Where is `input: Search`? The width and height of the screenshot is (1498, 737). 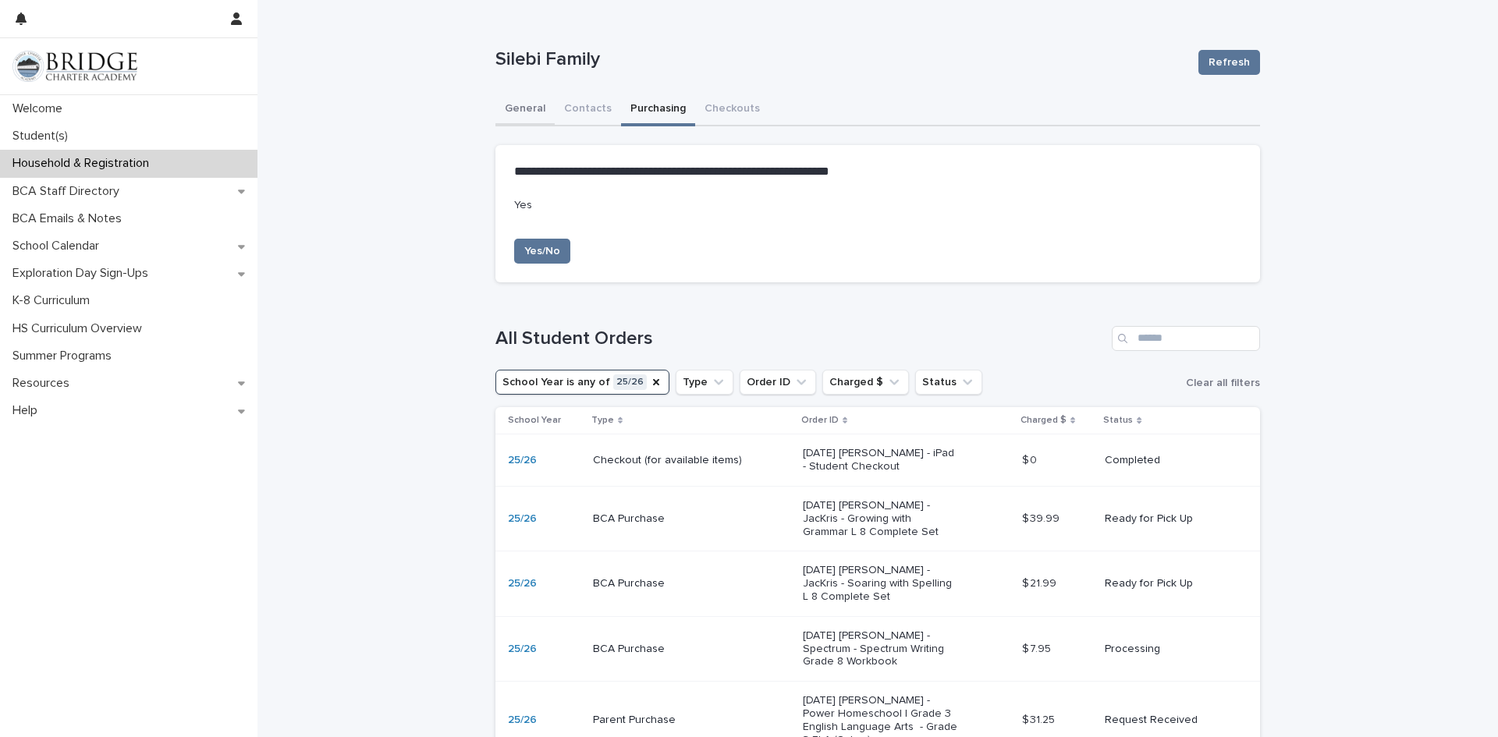
input: Search is located at coordinates (1186, 339).